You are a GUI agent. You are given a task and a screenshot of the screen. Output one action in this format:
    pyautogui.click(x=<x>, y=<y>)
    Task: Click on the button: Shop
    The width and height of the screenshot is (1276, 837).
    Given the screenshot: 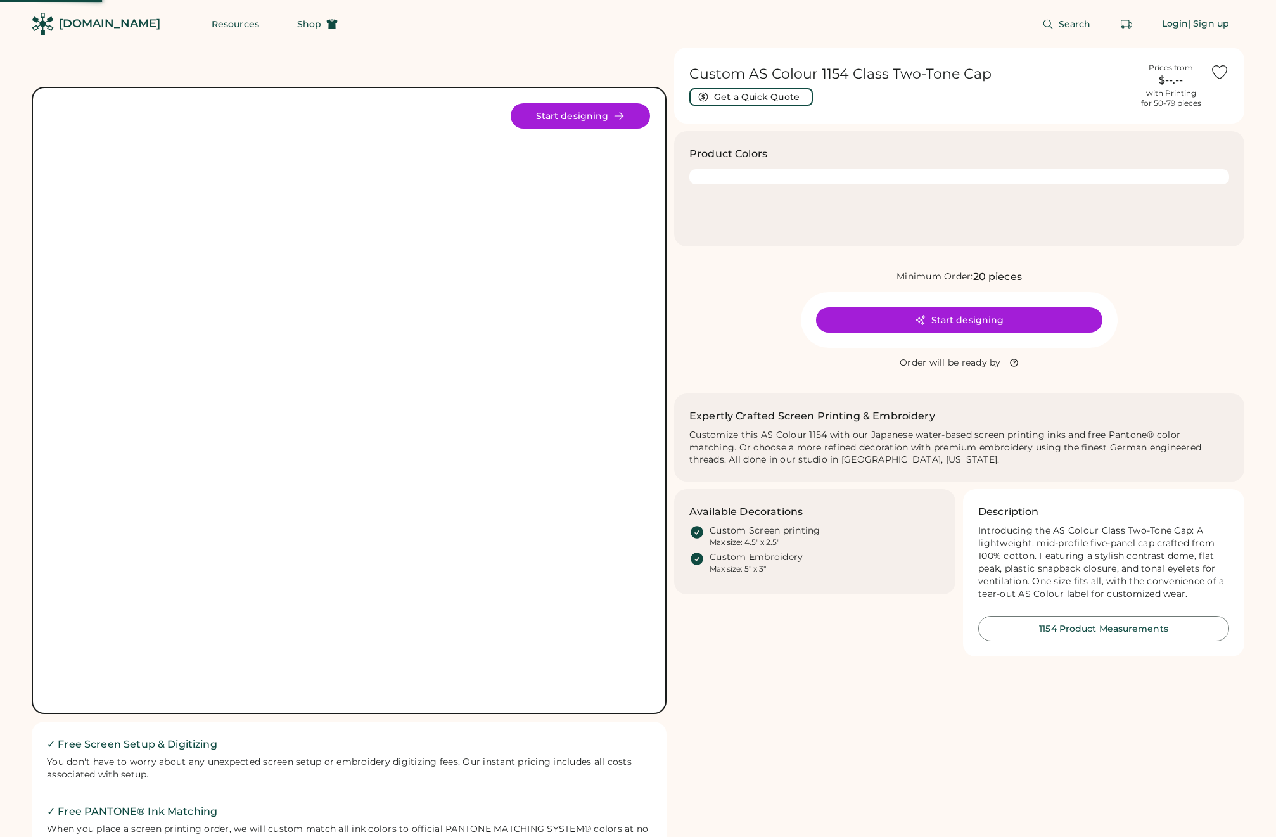 What is the action you would take?
    pyautogui.click(x=317, y=24)
    